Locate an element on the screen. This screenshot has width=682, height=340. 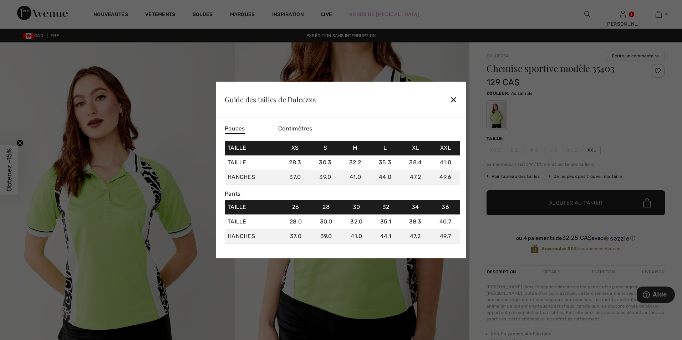
td: 40.7 is located at coordinates (445, 222).